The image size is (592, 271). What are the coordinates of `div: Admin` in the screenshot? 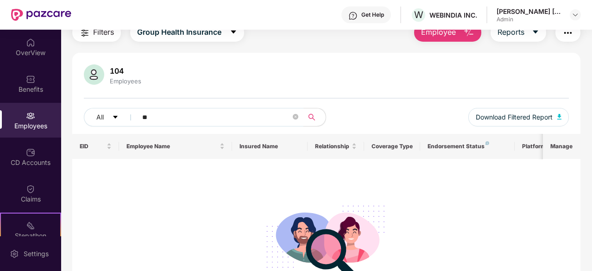 It's located at (529, 19).